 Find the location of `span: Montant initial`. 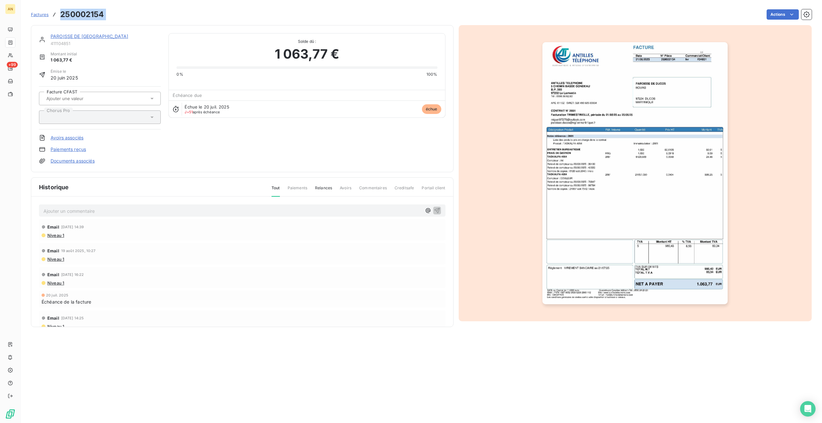

span: Montant initial is located at coordinates (64, 54).